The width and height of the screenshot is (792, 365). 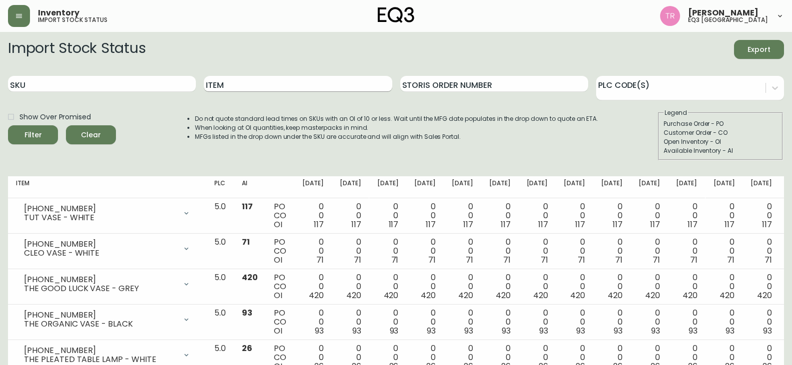 What do you see at coordinates (100, 253) in the screenshot?
I see `div: CLEO VASE - WHITE` at bounding box center [100, 253].